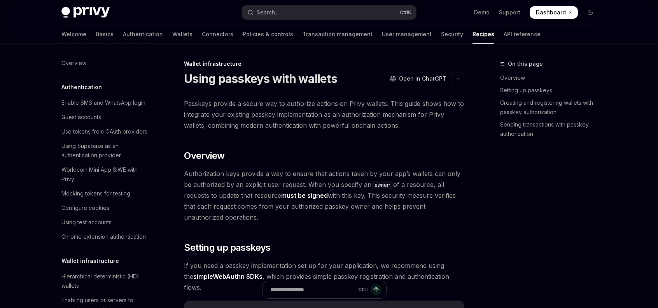 The height and width of the screenshot is (308, 658). What do you see at coordinates (105, 103) in the screenshot?
I see `a: Enable SMS and WhatsApp login` at bounding box center [105, 103].